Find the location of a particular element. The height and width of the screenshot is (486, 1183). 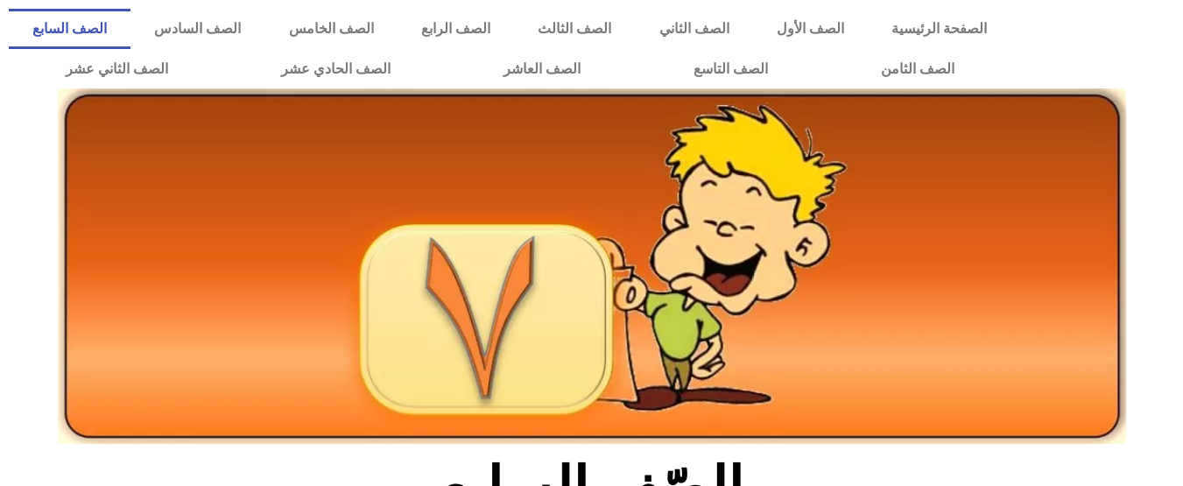

a: الصف السادس is located at coordinates (197, 29).